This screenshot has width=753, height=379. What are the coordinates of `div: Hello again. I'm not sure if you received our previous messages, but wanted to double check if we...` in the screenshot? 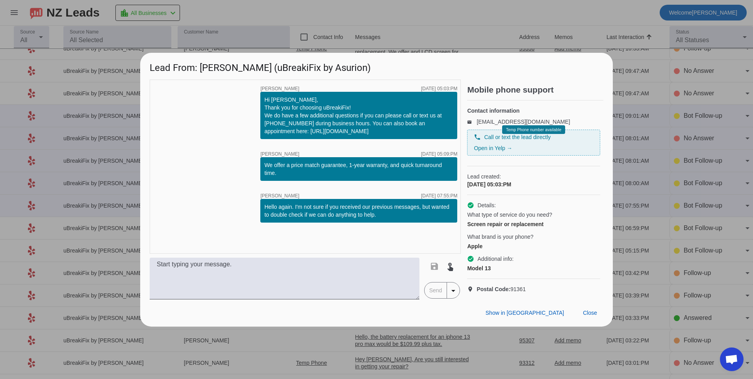 It's located at (359, 211).